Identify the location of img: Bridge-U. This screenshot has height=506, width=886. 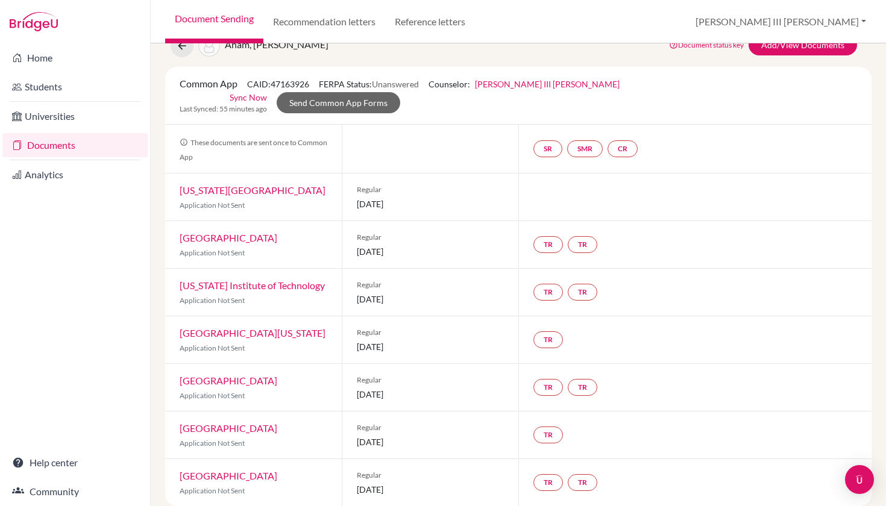
(34, 22).